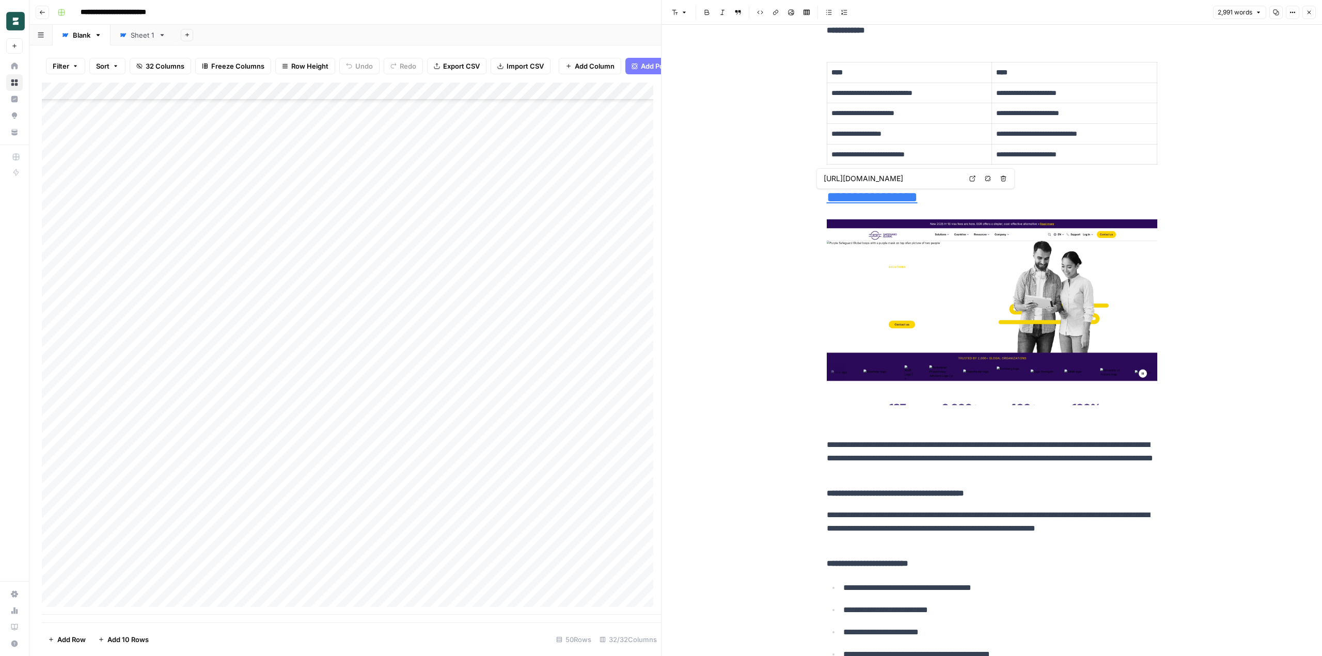  What do you see at coordinates (14, 627) in the screenshot?
I see `a: Learning Hub` at bounding box center [14, 627].